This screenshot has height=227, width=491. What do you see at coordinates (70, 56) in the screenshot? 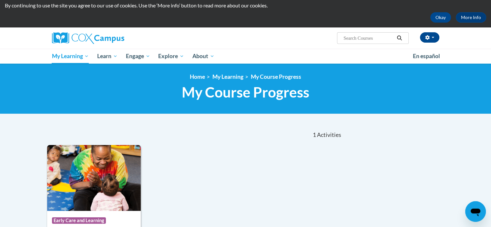
I see `span: My Learning` at bounding box center [70, 56].